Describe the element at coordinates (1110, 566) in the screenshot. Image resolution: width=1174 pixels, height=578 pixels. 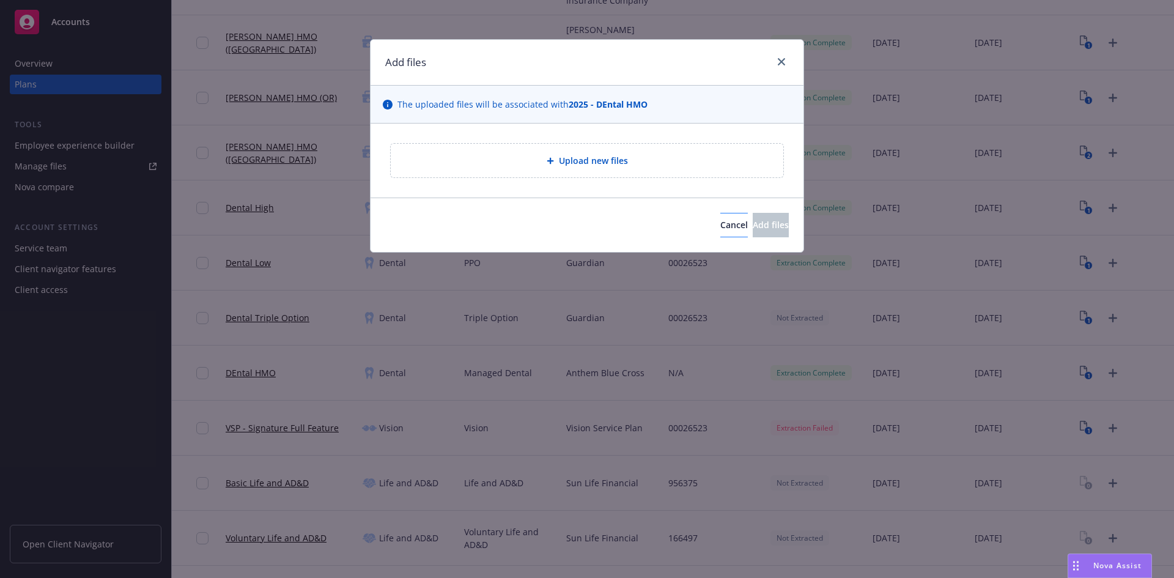
I see `button: Nova Assist` at that location.